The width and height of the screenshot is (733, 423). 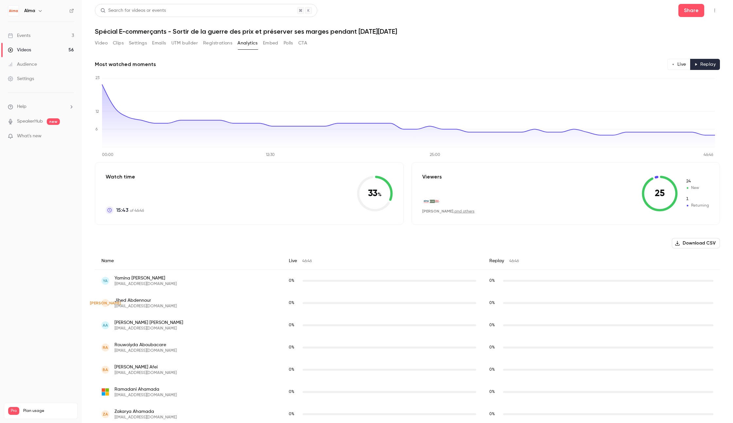 What do you see at coordinates (708, 155) in the screenshot?
I see `tspan: 46:46` at bounding box center [708, 155].